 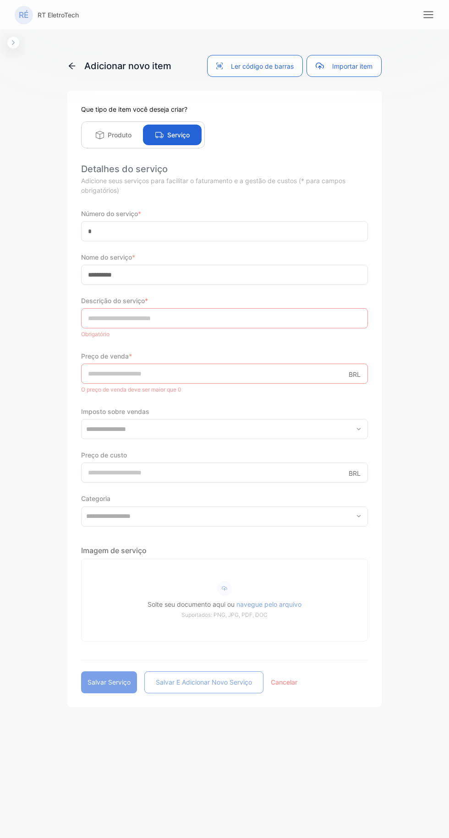 I want to click on font: Salvar e adicionar novo serviço, so click(x=204, y=682).